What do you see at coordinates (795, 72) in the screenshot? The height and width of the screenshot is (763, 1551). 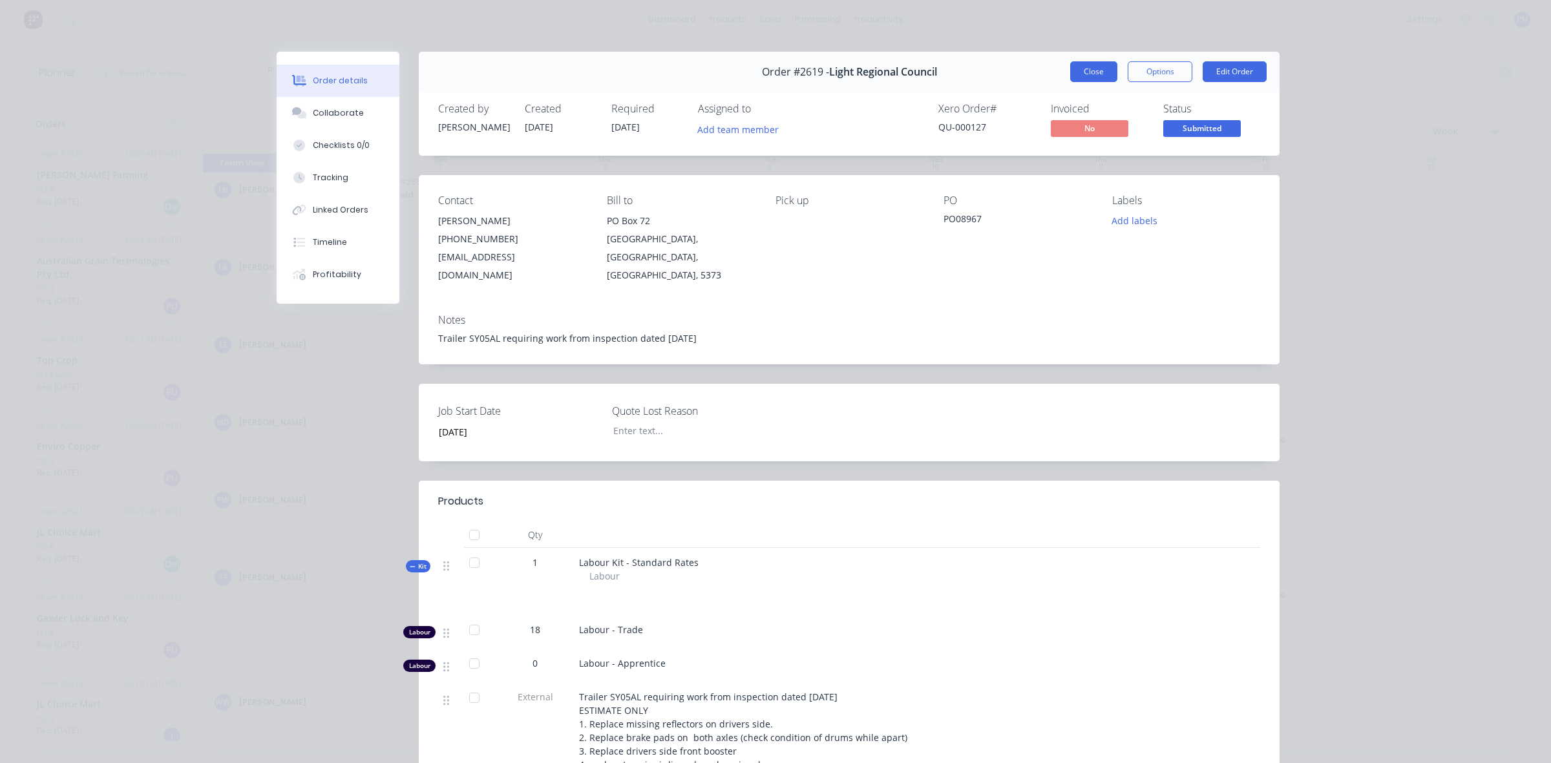 I see `span: Order #2619 -` at bounding box center [795, 72].